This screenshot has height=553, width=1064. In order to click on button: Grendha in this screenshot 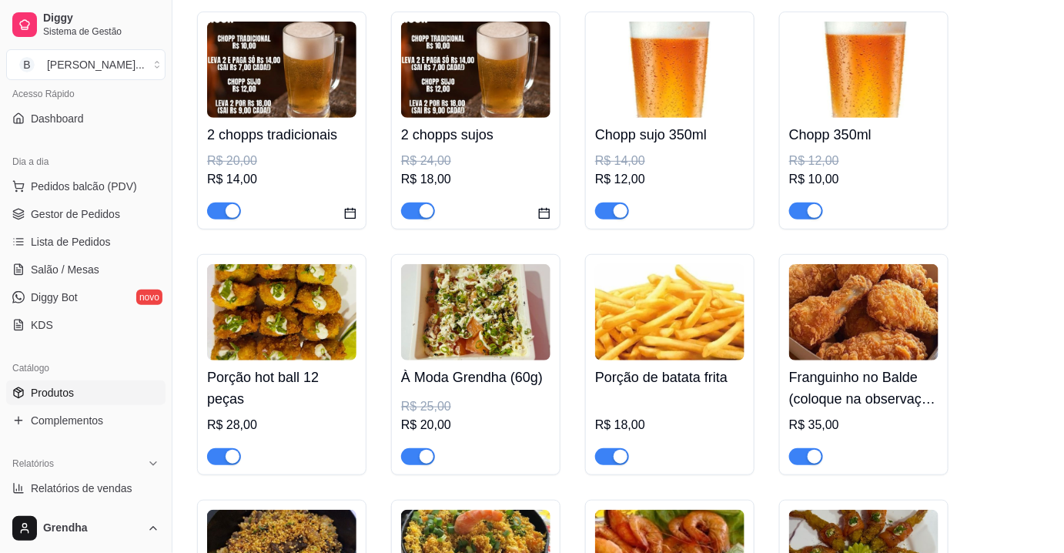, I will do `click(85, 528)`.